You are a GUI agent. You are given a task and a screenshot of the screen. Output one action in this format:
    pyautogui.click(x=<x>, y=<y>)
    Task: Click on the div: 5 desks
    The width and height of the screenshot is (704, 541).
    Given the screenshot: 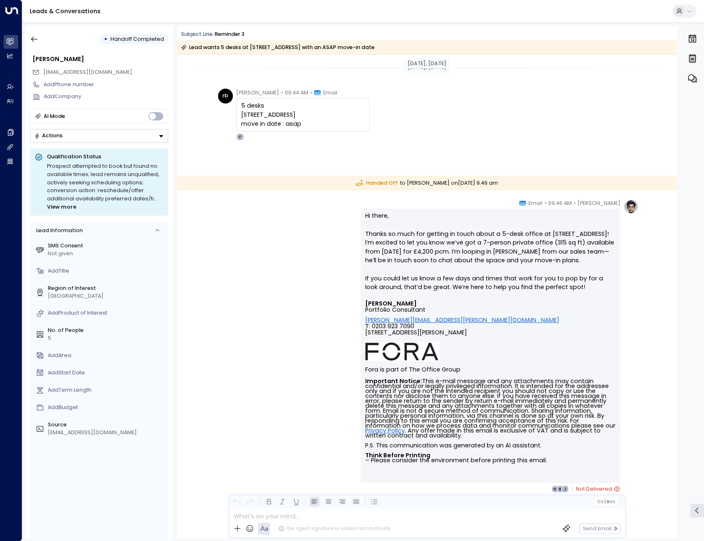 What is the action you would take?
    pyautogui.click(x=303, y=106)
    